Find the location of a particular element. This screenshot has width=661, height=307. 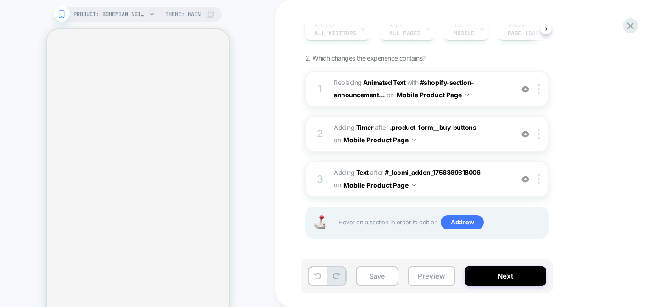

b: Animated Text is located at coordinates (384, 82).